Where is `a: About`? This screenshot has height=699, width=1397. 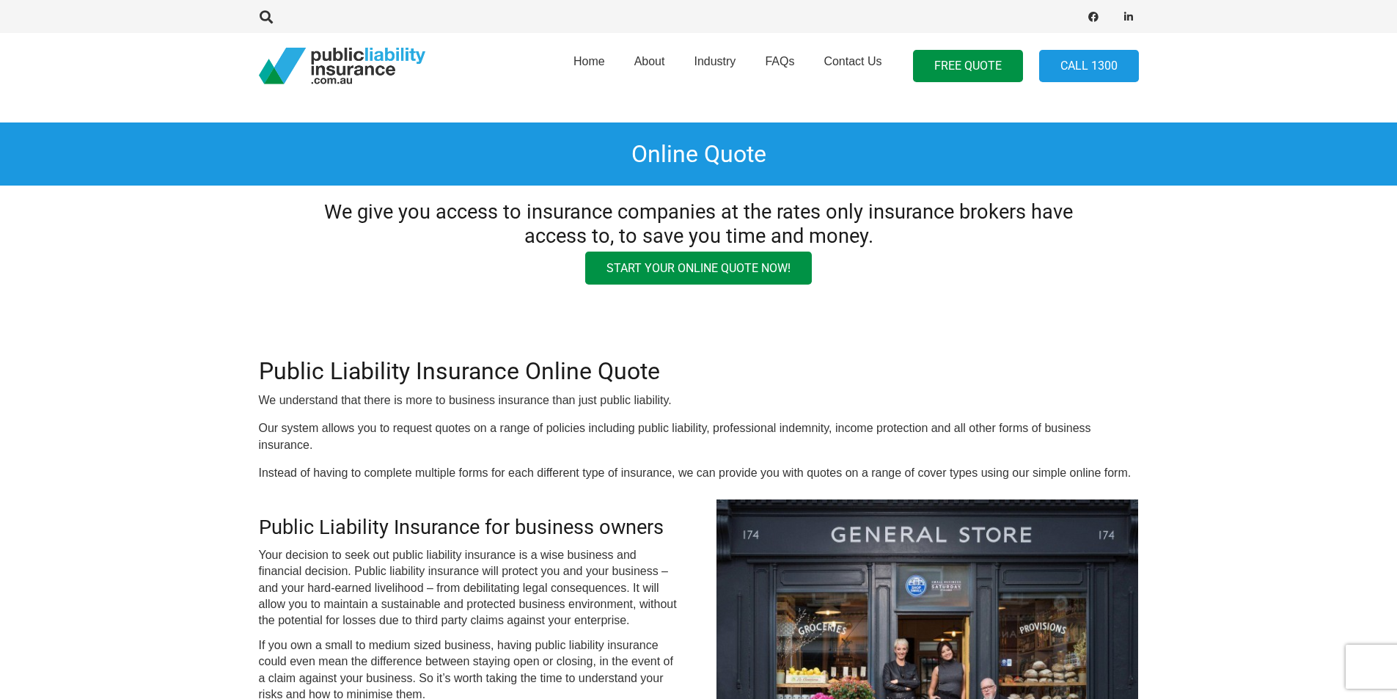
a: About is located at coordinates (650, 66).